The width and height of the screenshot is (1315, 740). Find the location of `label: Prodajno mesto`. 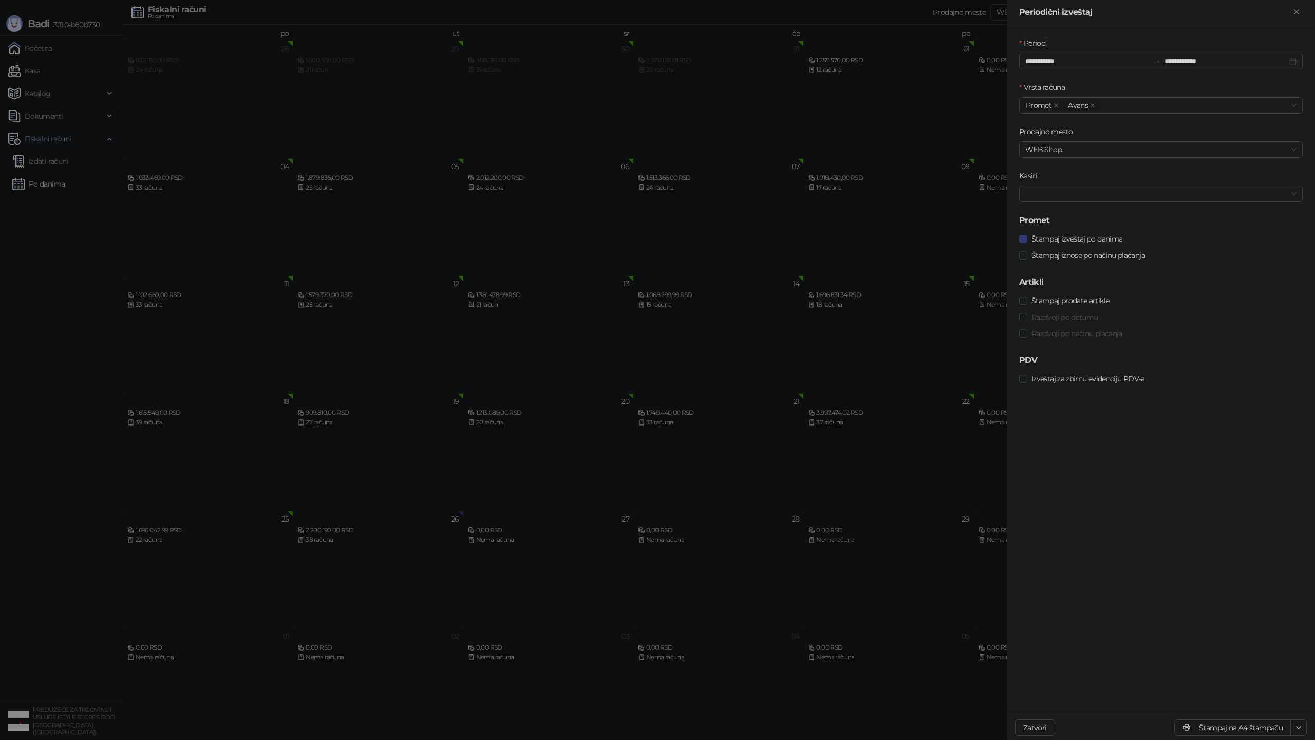

label: Prodajno mesto is located at coordinates (1049, 132).